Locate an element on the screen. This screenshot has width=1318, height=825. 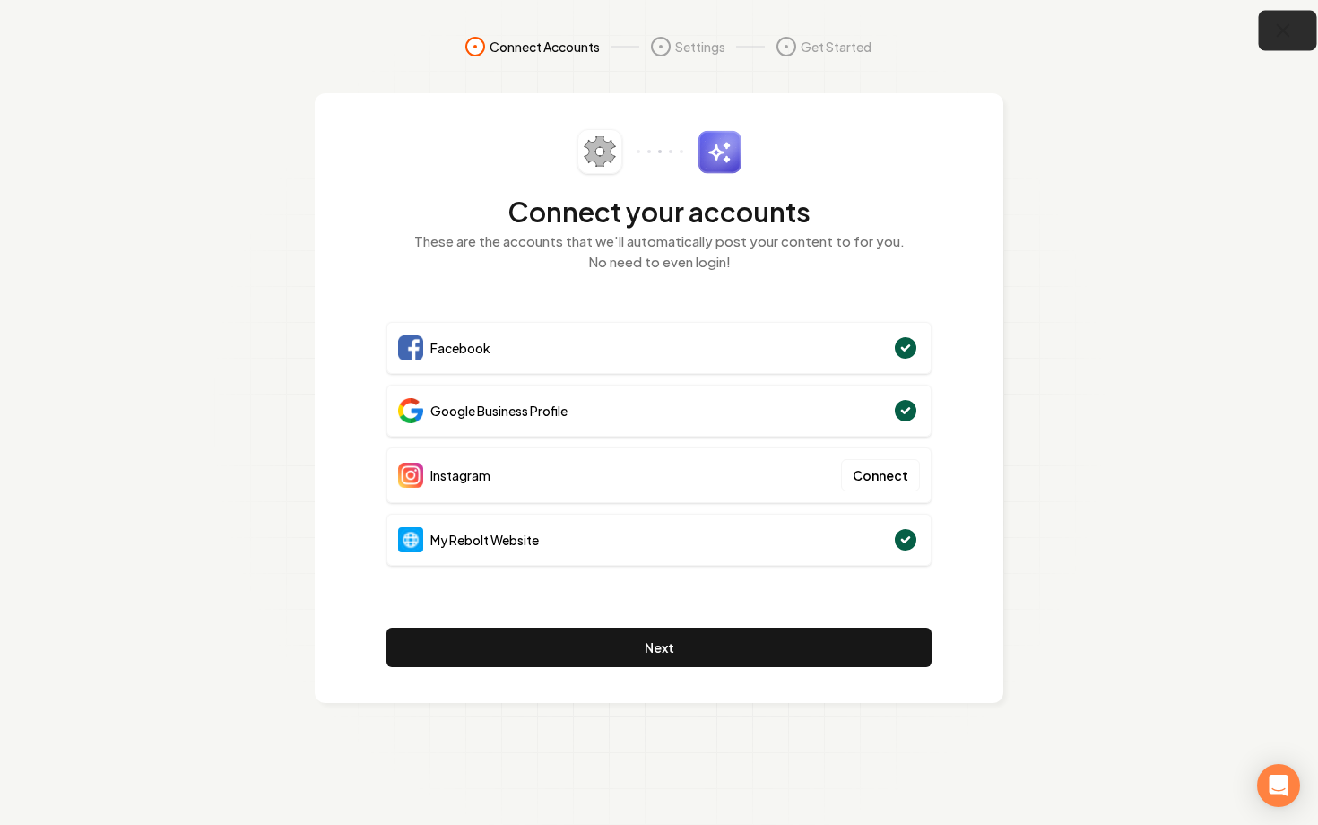
button: Connect is located at coordinates (880, 475).